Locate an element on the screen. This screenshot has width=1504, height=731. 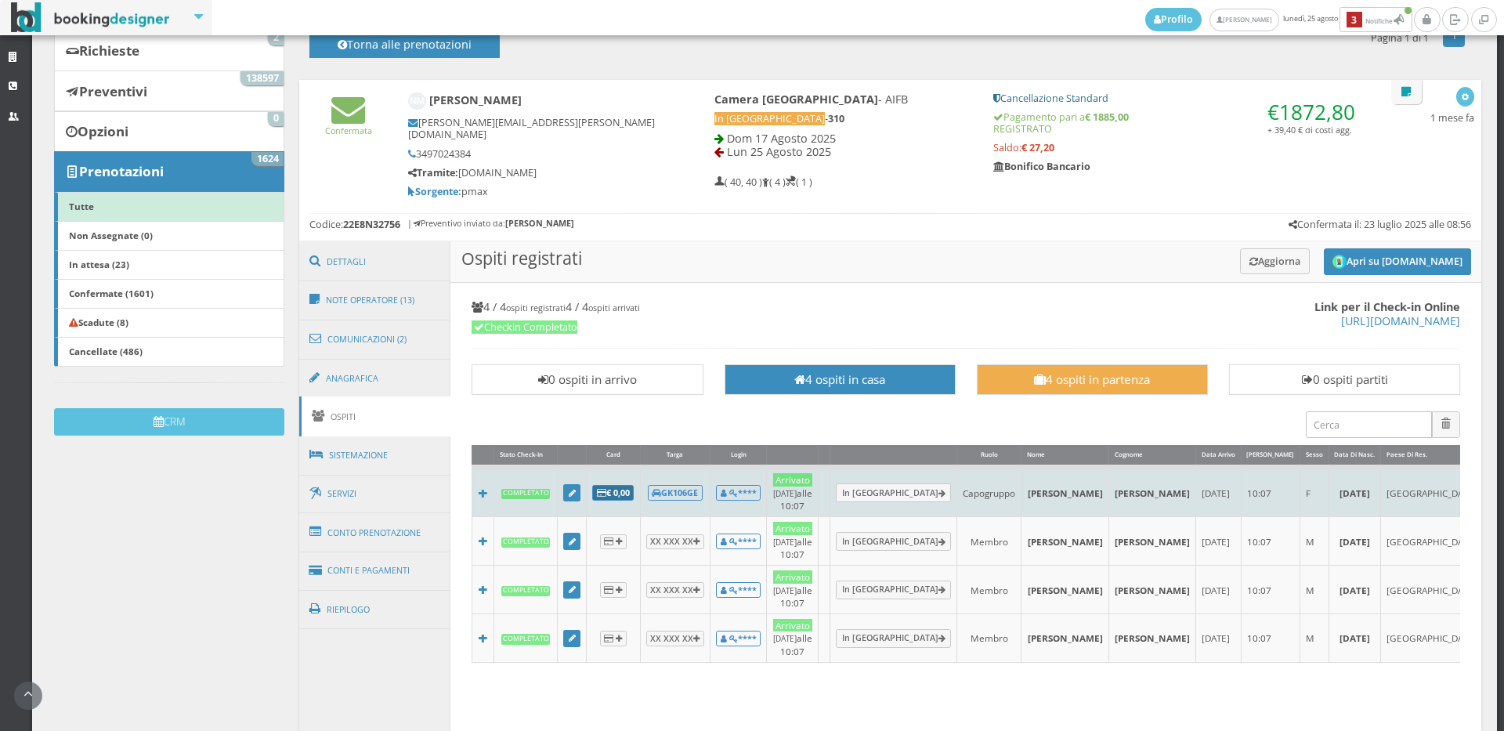
b: Cancellate (486) is located at coordinates (106, 351).